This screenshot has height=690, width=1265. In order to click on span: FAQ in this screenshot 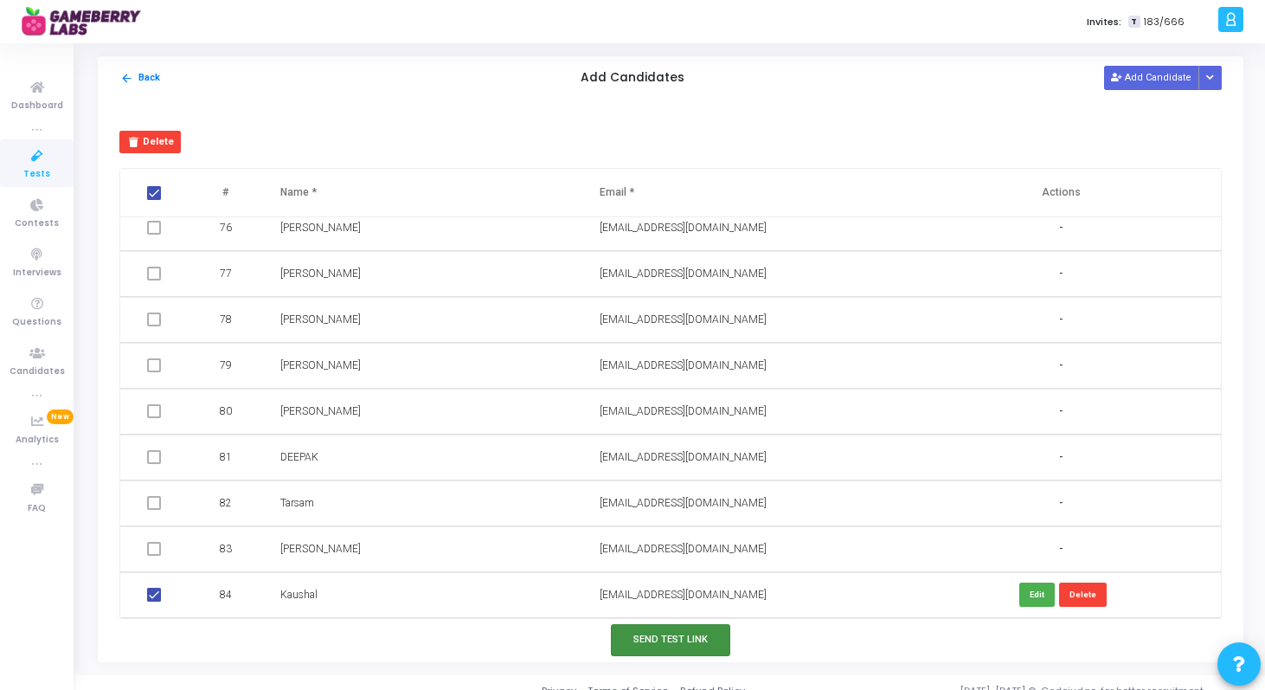, I will do `click(36, 508)`.